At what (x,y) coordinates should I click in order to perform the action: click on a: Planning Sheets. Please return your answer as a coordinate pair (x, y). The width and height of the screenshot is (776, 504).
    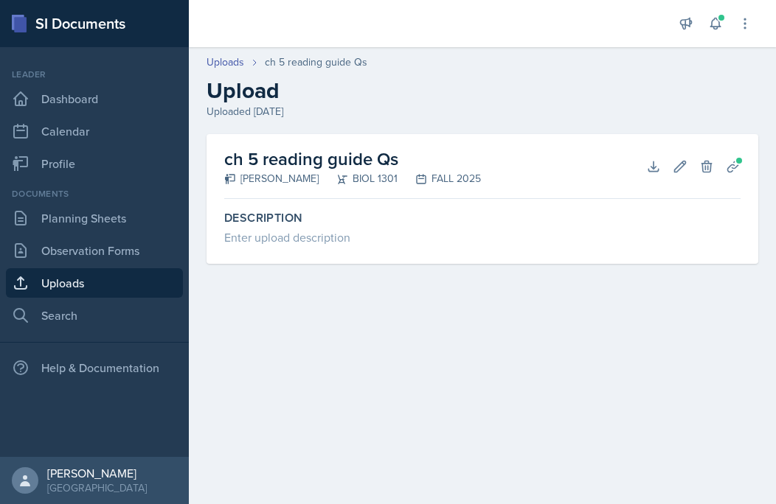
    Looking at the image, I should click on (94, 218).